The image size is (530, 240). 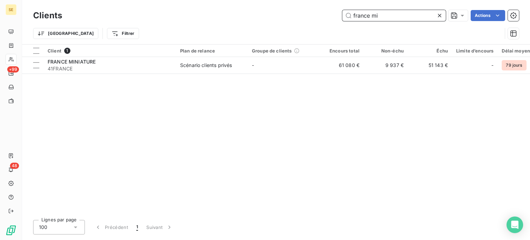 I want to click on td: 9 937 €, so click(x=385, y=65).